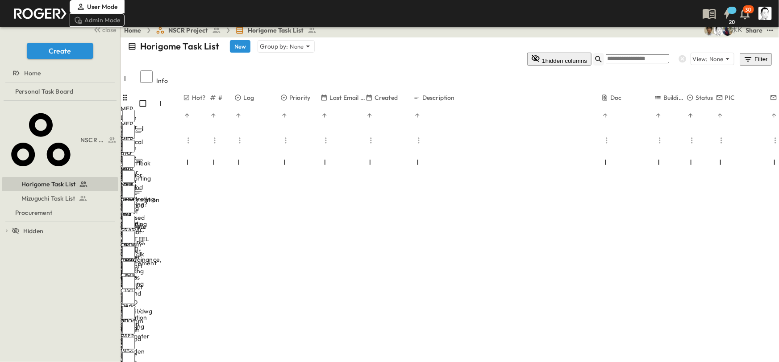  Describe the element at coordinates (59, 213) in the screenshot. I see `a: Procurement` at that location.